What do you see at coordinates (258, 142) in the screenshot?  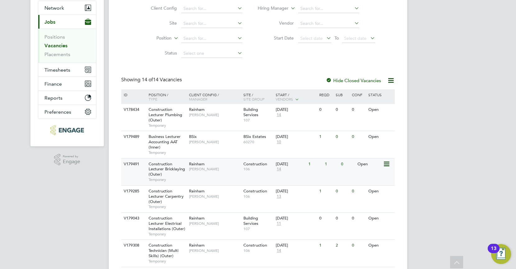 I see `span: 60270` at bounding box center [258, 142].